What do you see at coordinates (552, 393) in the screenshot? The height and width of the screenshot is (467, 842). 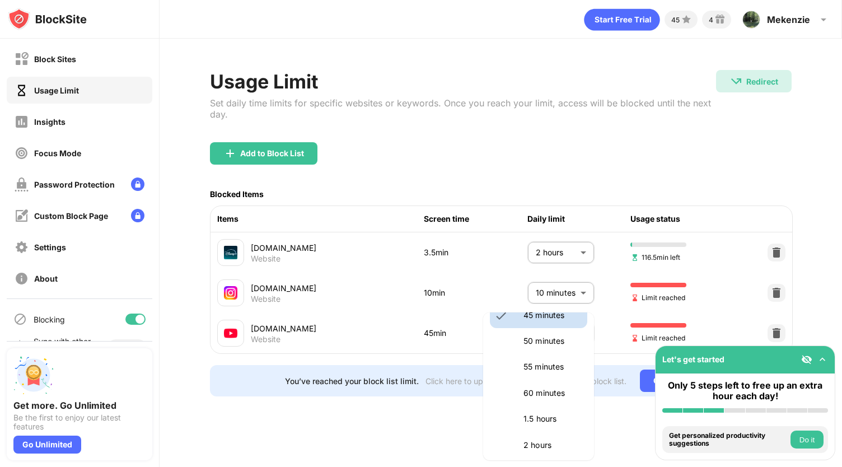 I see `p: 60 minutes` at bounding box center [552, 393].